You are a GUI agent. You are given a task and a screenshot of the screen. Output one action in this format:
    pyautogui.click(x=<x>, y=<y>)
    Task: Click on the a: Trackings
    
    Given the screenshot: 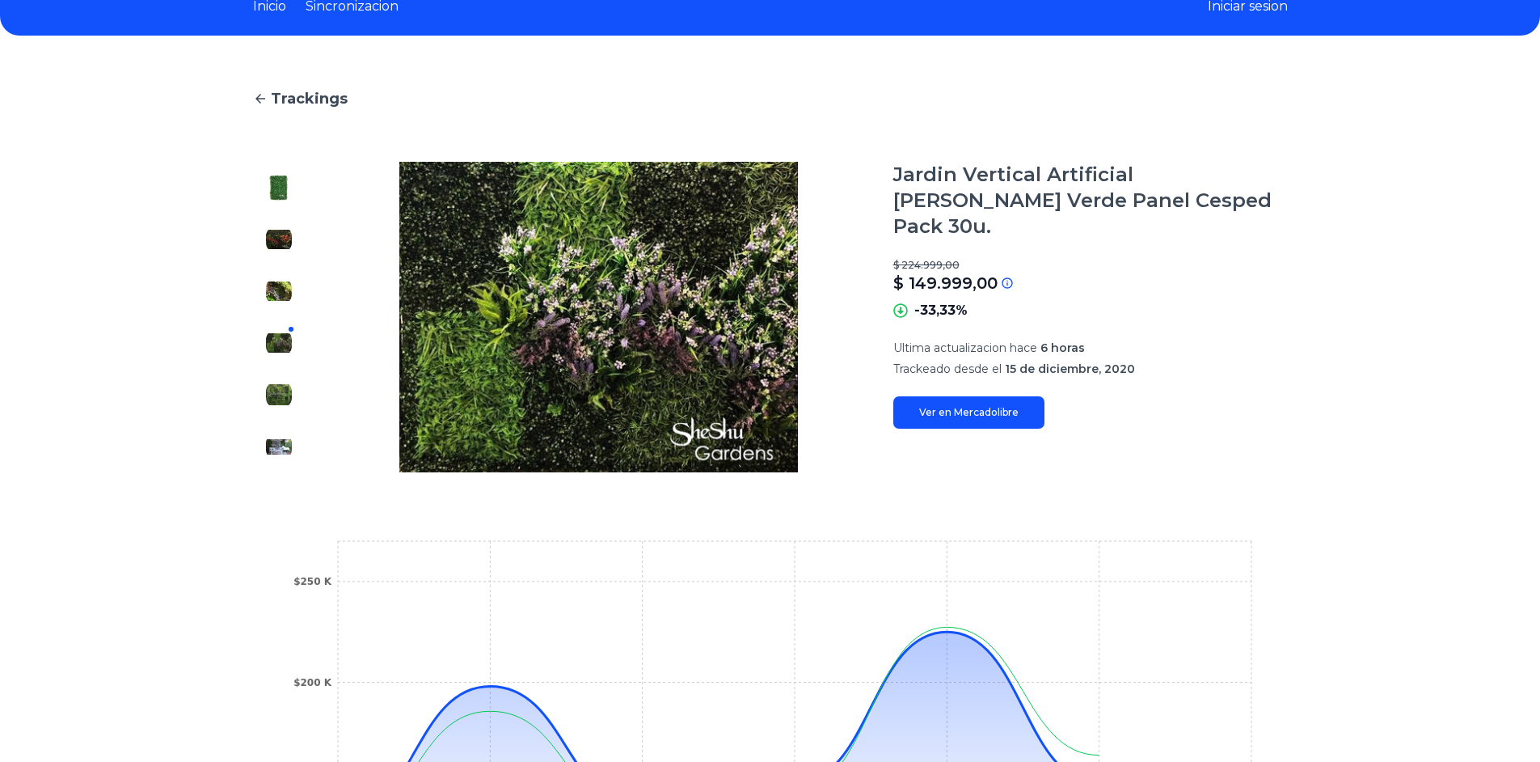 What is the action you would take?
    pyautogui.click(x=771, y=99)
    